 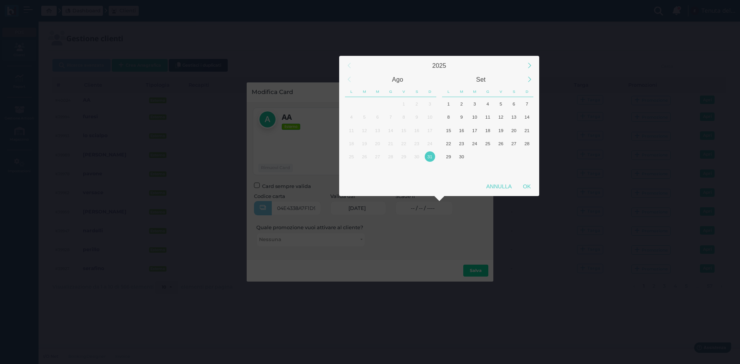 I want to click on div: Giovedì, Ottobre 9, so click(x=488, y=170).